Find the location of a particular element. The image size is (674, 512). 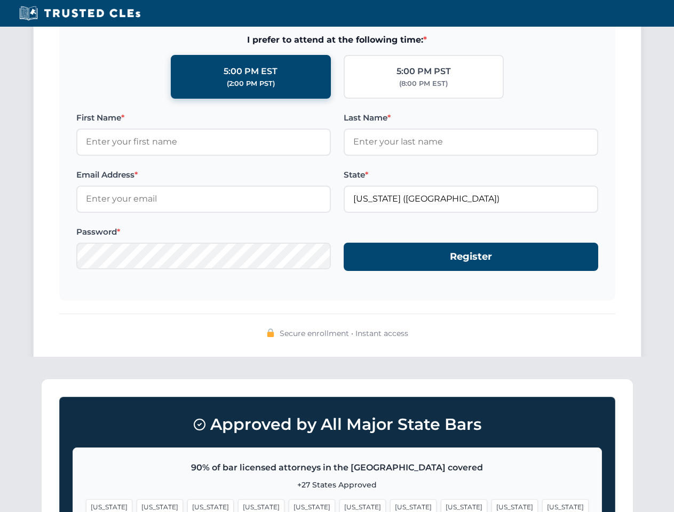

label: Last Name is located at coordinates (471, 118).